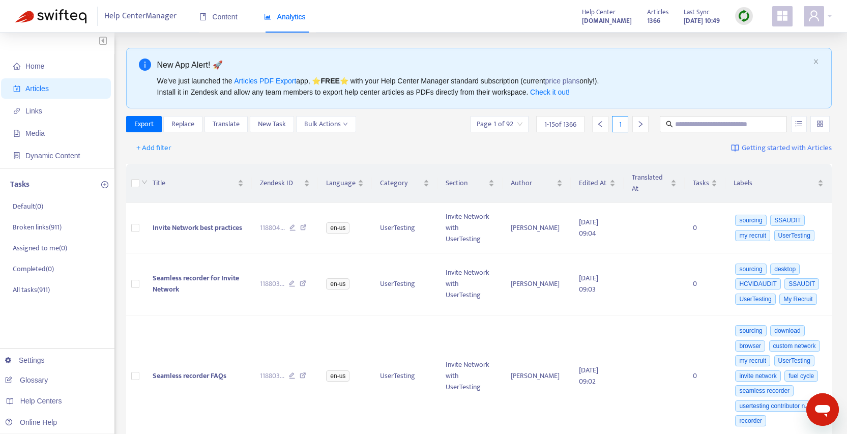 This screenshot has width=847, height=434. What do you see at coordinates (52, 156) in the screenshot?
I see `span: Dynamic Content` at bounding box center [52, 156].